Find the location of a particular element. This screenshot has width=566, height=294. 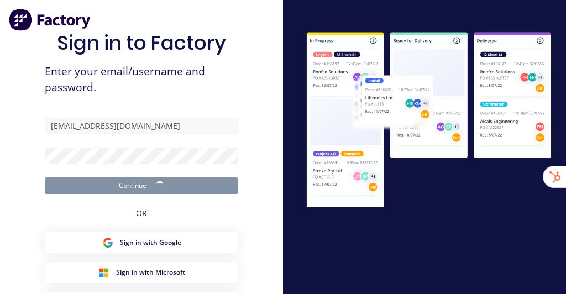

img: Google Sign in is located at coordinates (108, 242).